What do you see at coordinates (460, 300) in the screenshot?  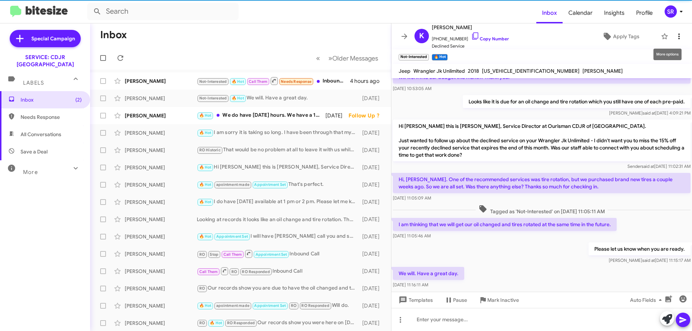 I see `span: Pause` at bounding box center [460, 300].